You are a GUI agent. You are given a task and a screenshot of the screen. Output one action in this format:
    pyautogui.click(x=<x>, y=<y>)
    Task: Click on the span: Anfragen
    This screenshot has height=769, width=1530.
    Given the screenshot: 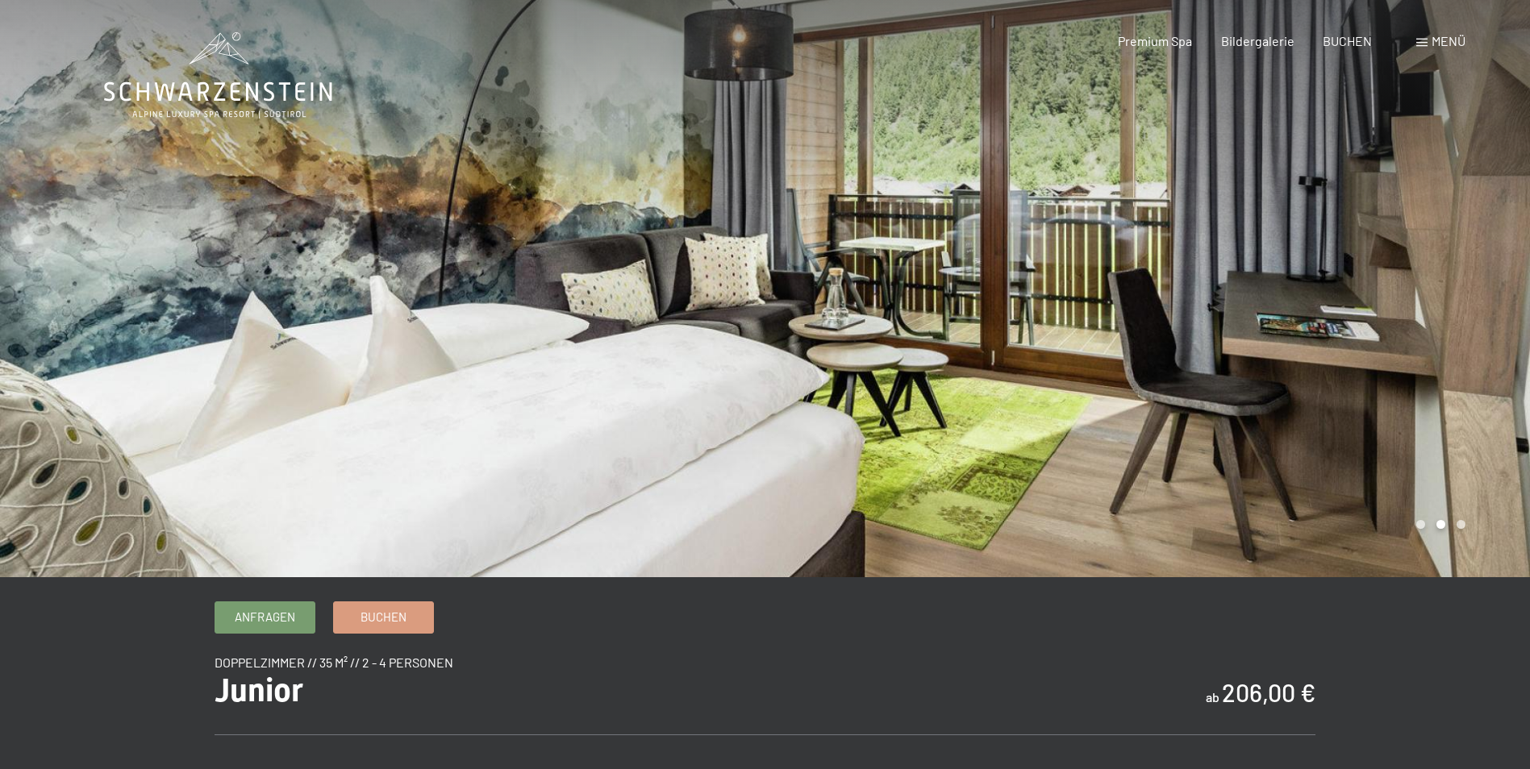 What is the action you would take?
    pyautogui.click(x=264, y=617)
    